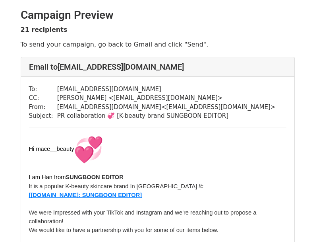 Image resolution: width=315 pixels, height=242 pixels. What do you see at coordinates (166, 116) in the screenshot?
I see `td: PR collaboration 💞 [K-beauty brand SUNGBOON EDITOR]` at bounding box center [166, 116].